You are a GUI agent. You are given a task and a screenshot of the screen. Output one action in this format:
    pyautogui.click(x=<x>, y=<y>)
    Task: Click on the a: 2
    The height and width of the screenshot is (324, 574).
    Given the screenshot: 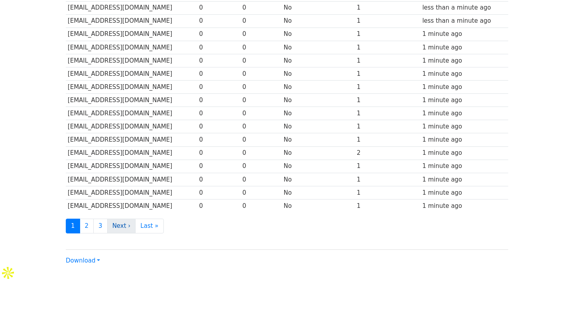 What is the action you would take?
    pyautogui.click(x=87, y=226)
    